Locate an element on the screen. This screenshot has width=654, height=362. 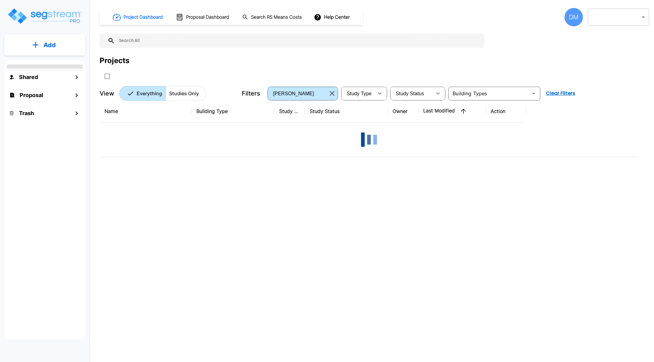
div: Platform is located at coordinates (163, 93).